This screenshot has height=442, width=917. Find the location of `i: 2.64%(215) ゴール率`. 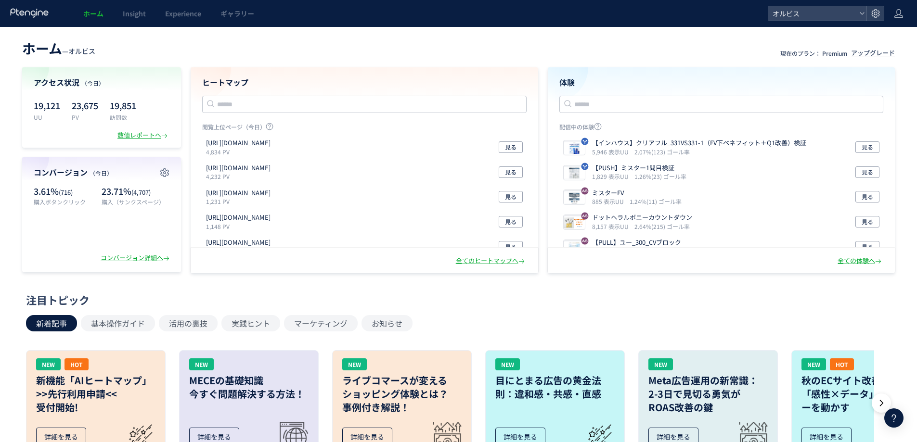

i: 2.64%(215) ゴール率 is located at coordinates (662, 226).